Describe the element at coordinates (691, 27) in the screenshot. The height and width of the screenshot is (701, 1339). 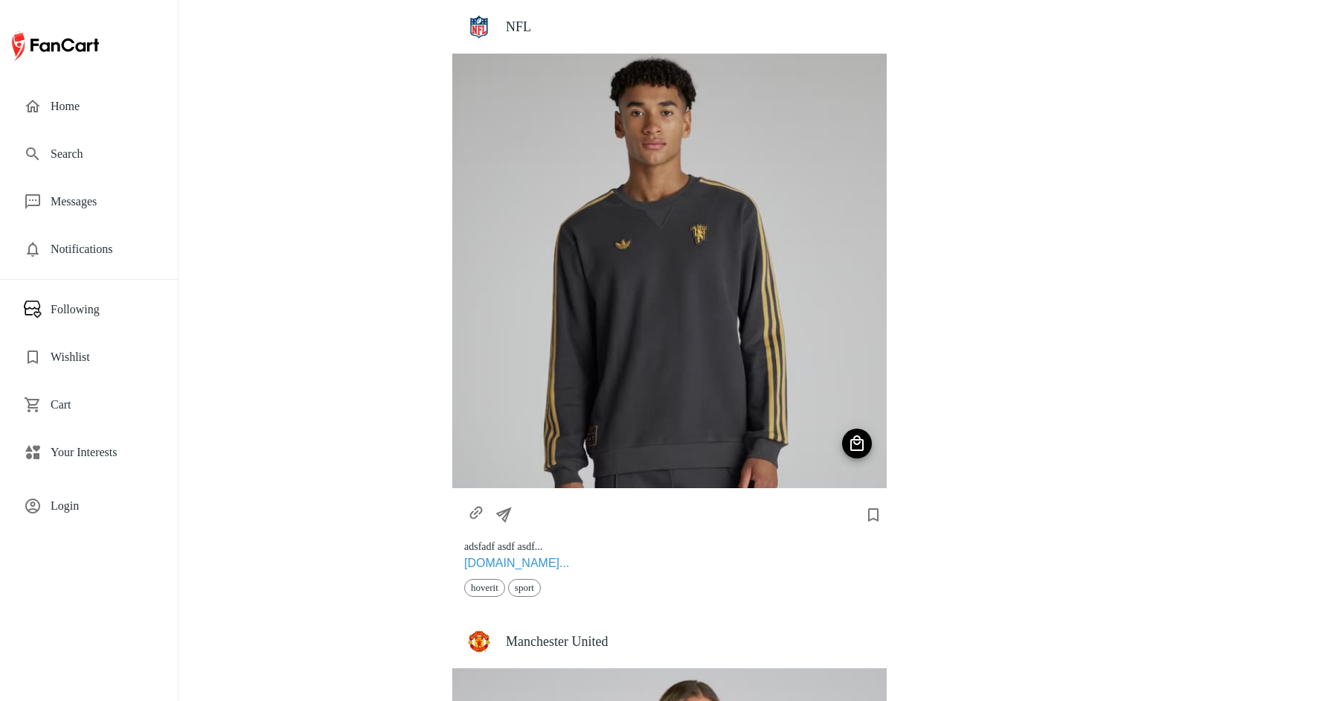
I see `h4: NFL` at that location.